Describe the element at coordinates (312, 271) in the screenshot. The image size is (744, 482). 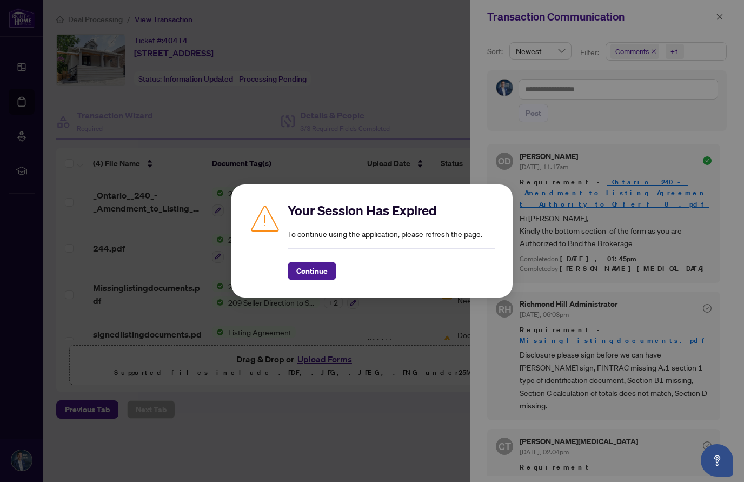
I see `button: Continue` at that location.